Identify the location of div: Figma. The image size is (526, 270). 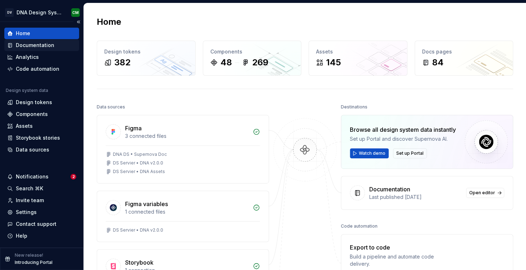
(133, 128).